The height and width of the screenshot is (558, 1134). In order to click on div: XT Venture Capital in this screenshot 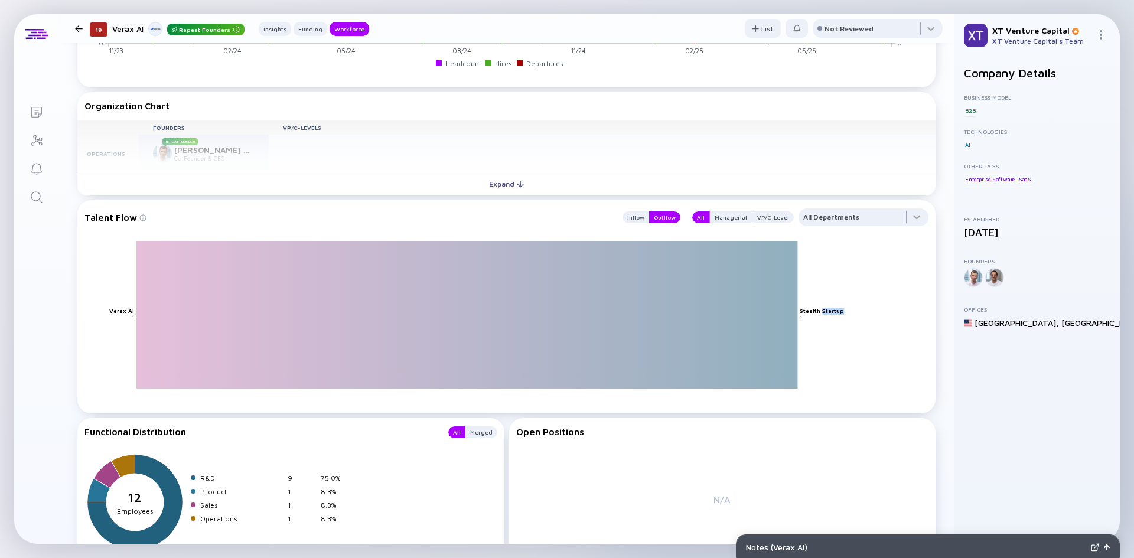, I will do `click(1042, 30)`.